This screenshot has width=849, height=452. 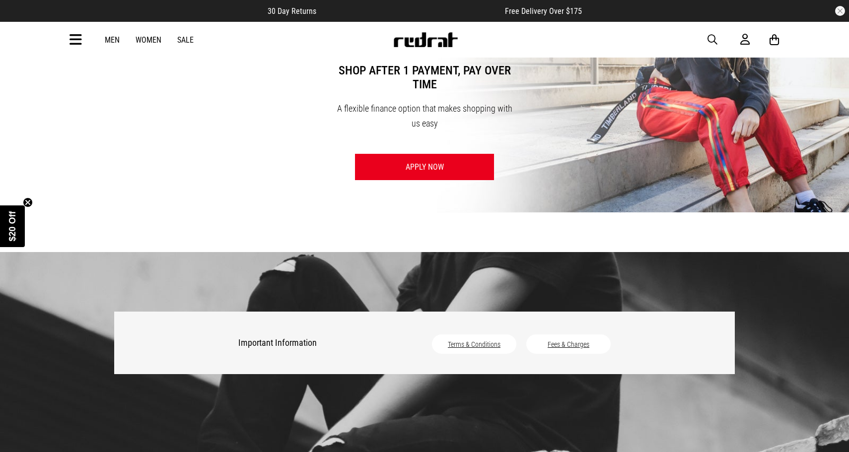 I want to click on button: Close teaser, so click(x=28, y=203).